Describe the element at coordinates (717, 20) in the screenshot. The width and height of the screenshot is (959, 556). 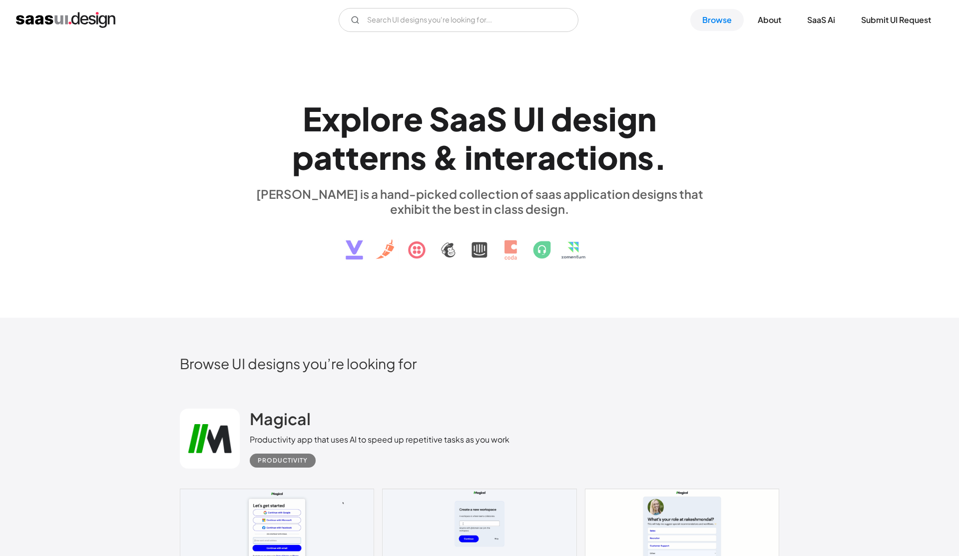
I see `a: Browse` at that location.